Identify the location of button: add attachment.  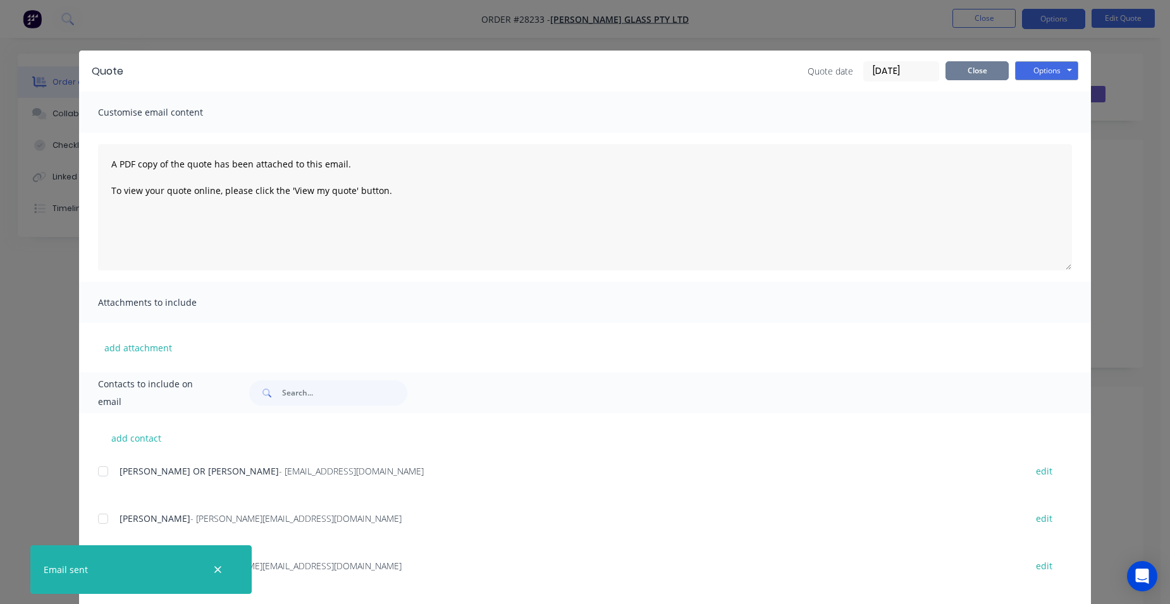
(138, 348).